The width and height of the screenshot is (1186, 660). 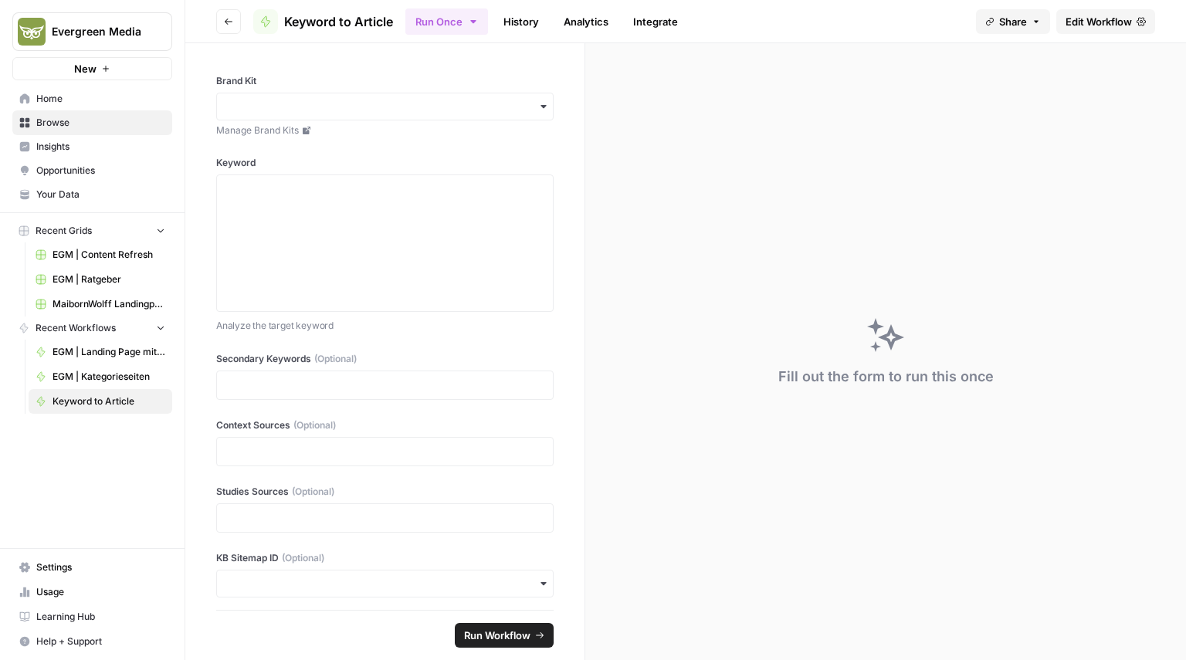 I want to click on a: Browse, so click(x=92, y=123).